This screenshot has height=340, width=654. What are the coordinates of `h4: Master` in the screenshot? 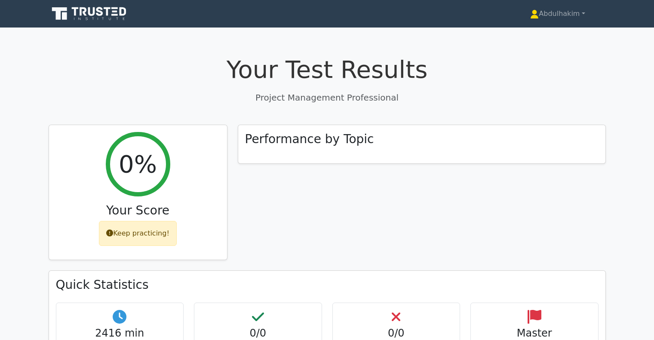 It's located at (535, 333).